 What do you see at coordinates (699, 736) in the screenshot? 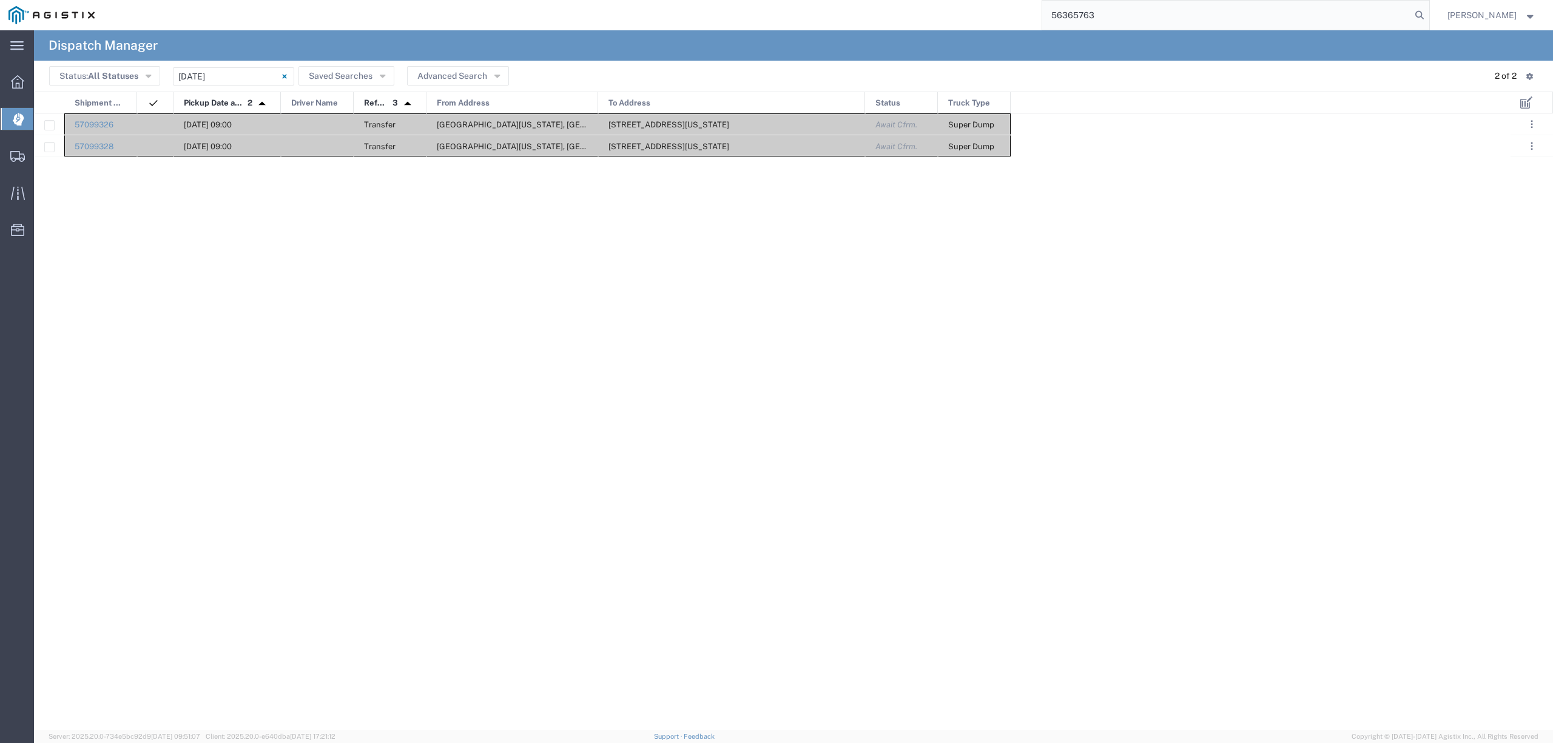
I see `a: Feedback` at bounding box center [699, 736].